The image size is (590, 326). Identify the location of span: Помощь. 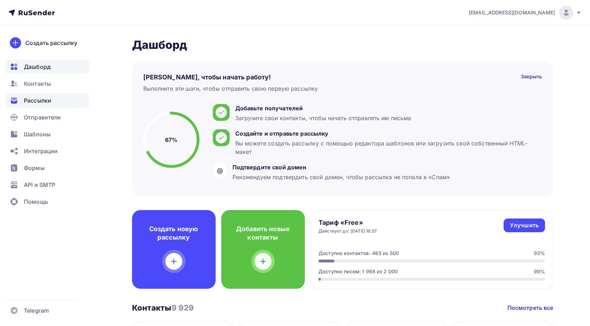
(36, 202).